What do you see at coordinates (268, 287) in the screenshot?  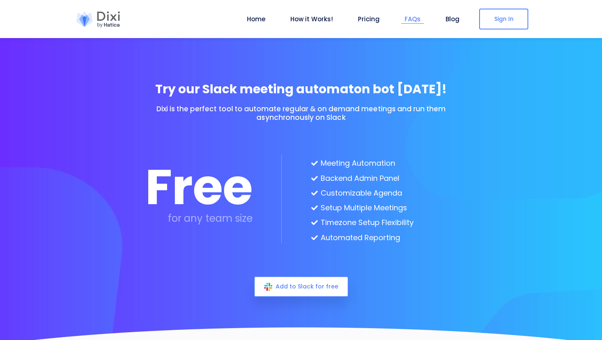 I see `img: slack-icon` at bounding box center [268, 287].